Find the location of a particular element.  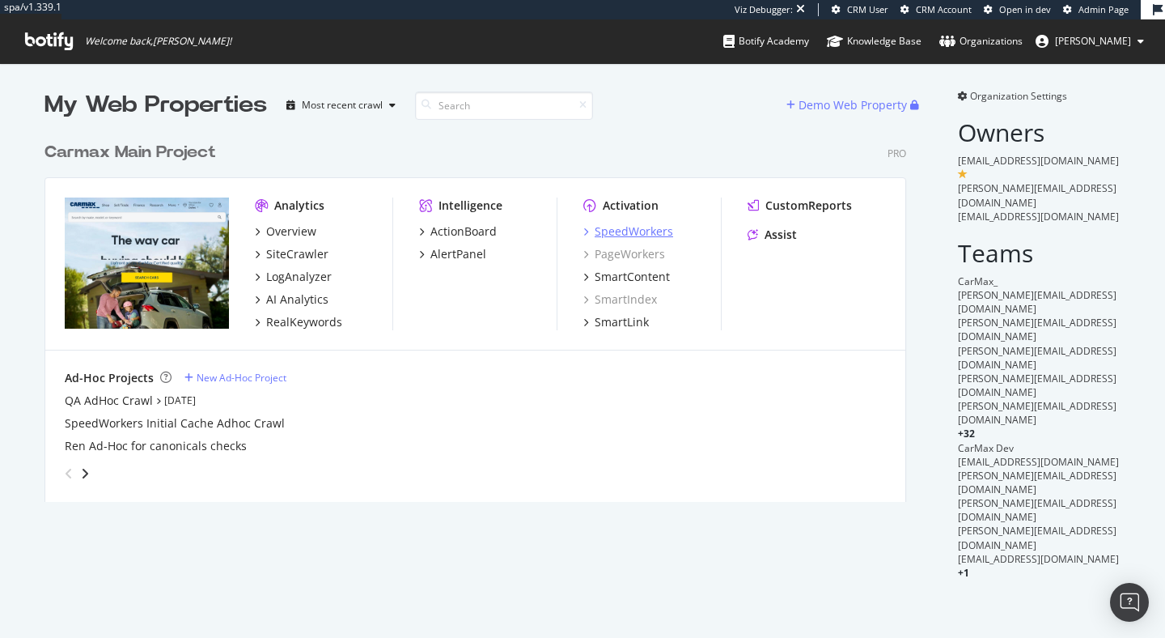

a: Demo Web Property is located at coordinates (848, 104).